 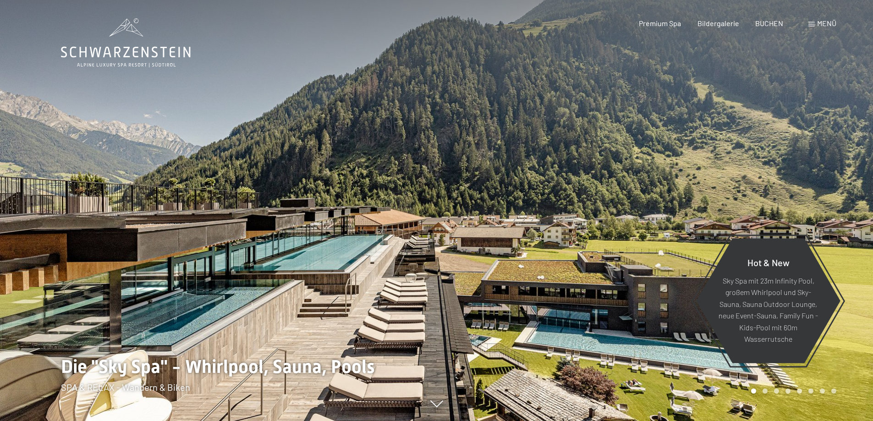 I want to click on span: Bildergalerie, so click(x=718, y=23).